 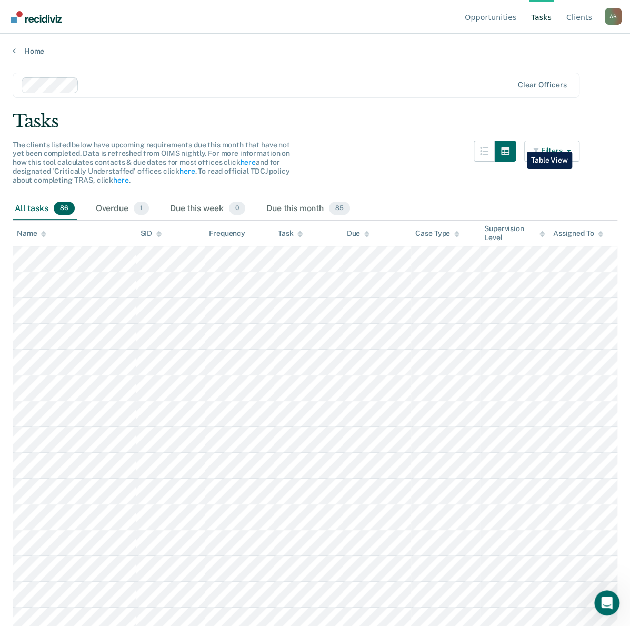 I want to click on span: 0, so click(x=237, y=209).